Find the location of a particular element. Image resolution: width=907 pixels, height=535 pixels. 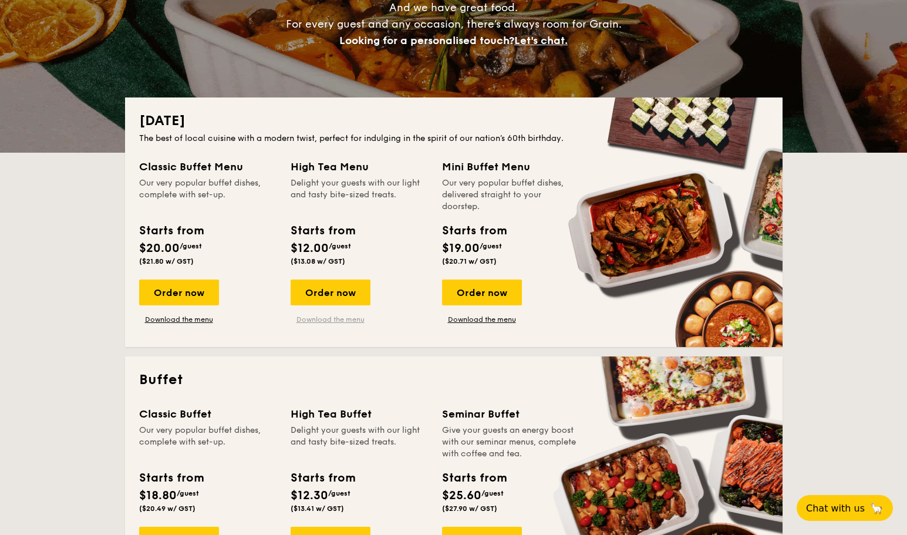

span: $12.00 is located at coordinates (309, 248).